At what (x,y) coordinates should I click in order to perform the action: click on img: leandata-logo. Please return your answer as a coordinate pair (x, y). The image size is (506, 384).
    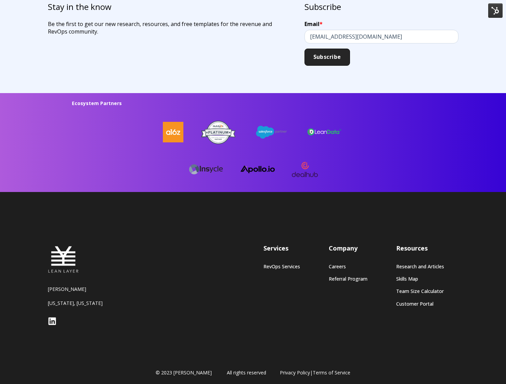
    Looking at the image, I should click on (325, 132).